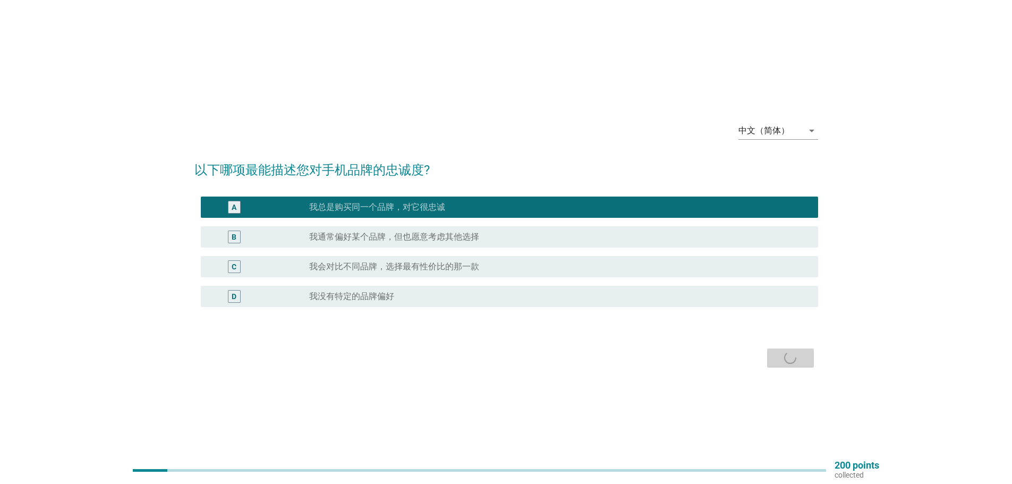 The height and width of the screenshot is (484, 1012). Describe the element at coordinates (506, 165) in the screenshot. I see `h2: 以下哪项最能描述您对手机品牌的忠诚度?` at that location.